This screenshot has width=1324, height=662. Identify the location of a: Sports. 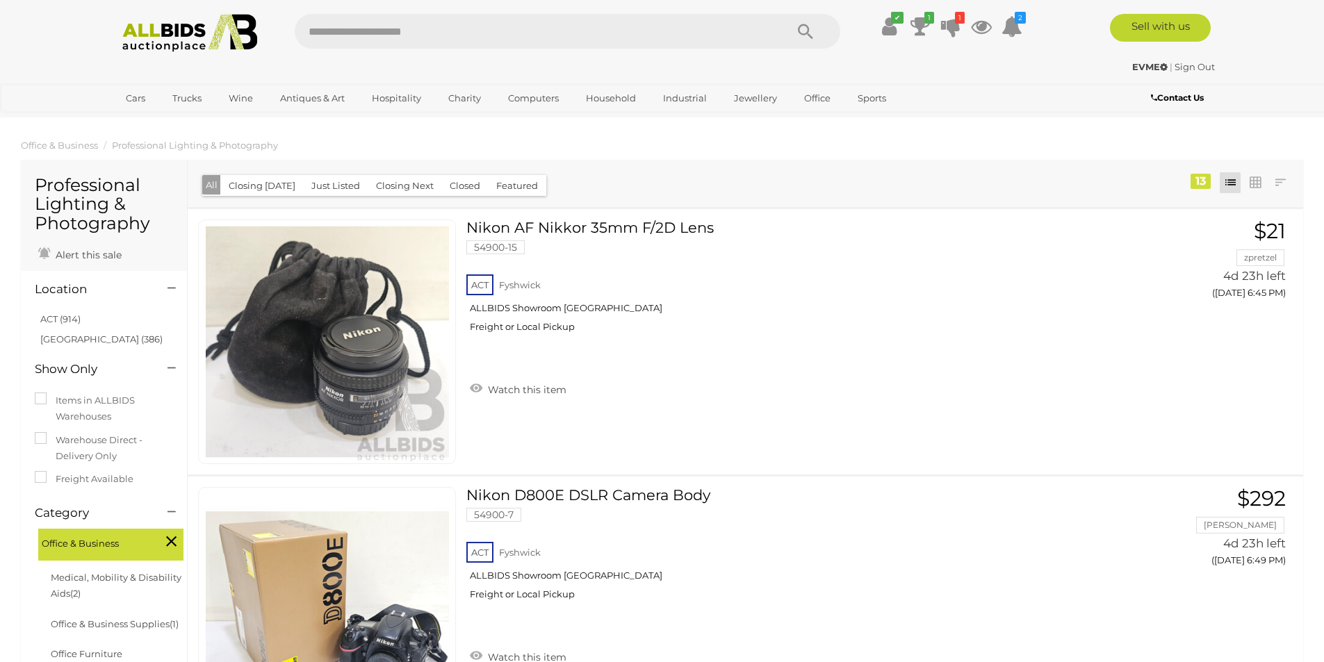
(871, 98).